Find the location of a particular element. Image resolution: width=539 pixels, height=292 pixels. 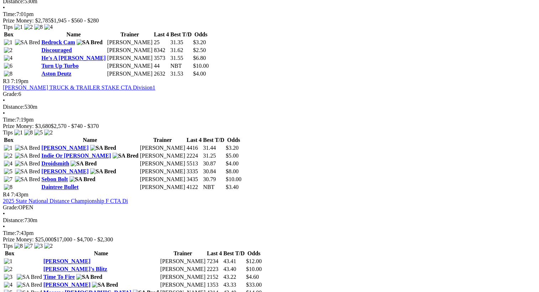

span: Grade: is located at coordinates (11, 94).